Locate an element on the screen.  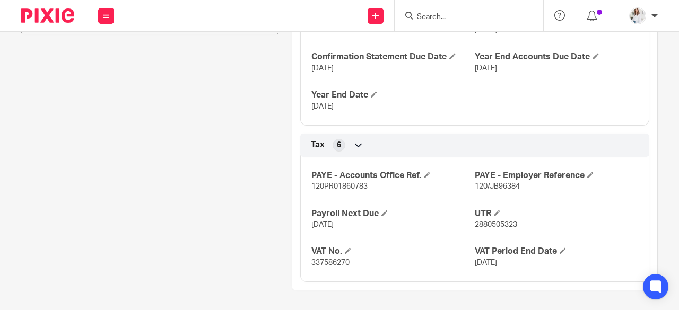
h4: PAYE - Employer Reference is located at coordinates (557, 176).